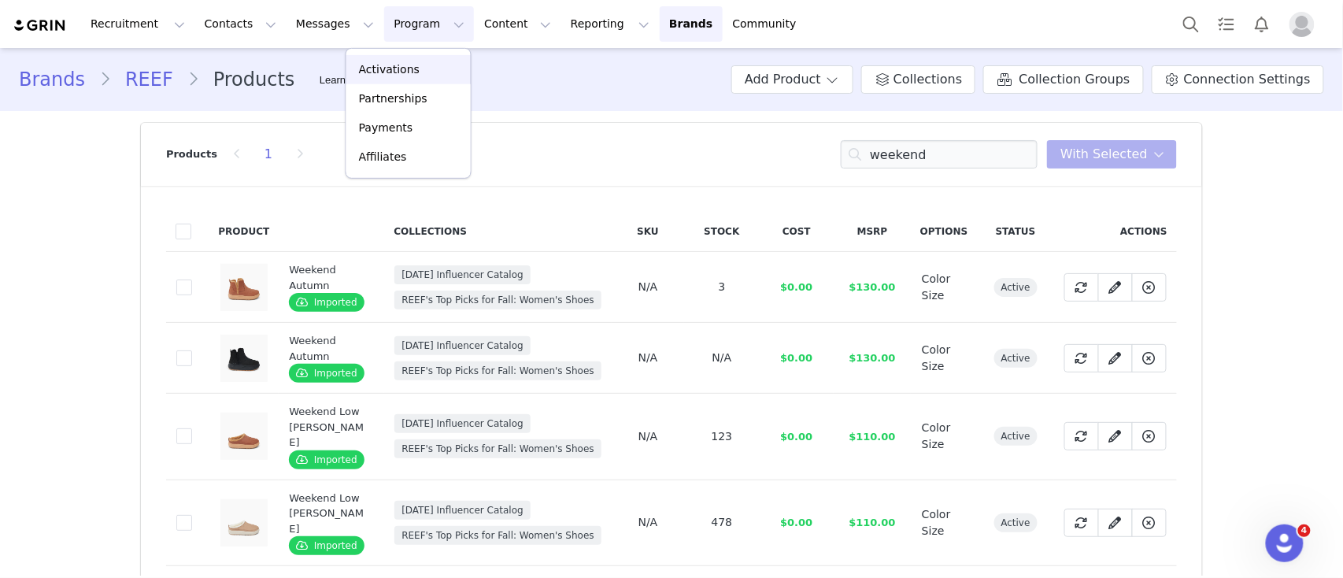 This screenshot has width=1343, height=578. Describe the element at coordinates (1305, 24) in the screenshot. I see `button: Profile` at that location.